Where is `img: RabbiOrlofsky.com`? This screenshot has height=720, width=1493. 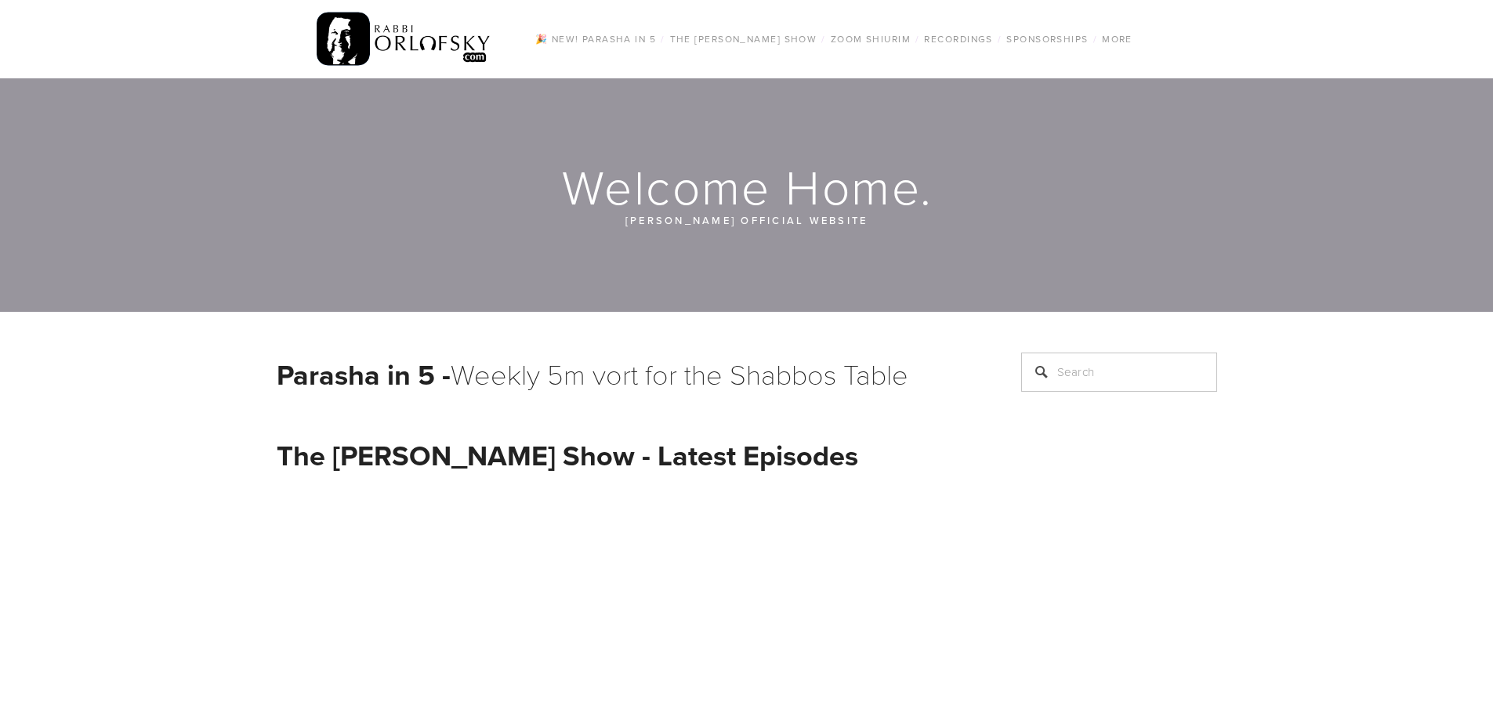 img: RabbiOrlofsky.com is located at coordinates (404, 39).